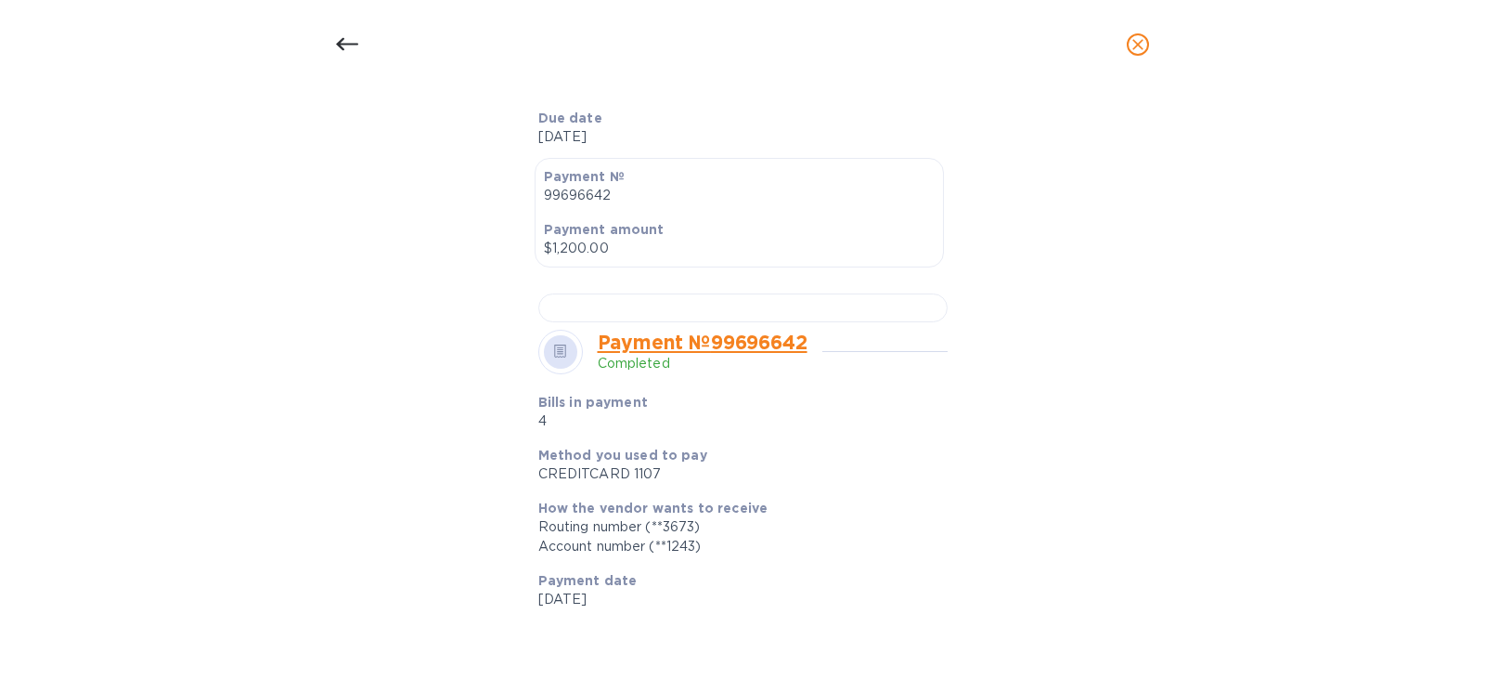 The width and height of the screenshot is (1485, 679). What do you see at coordinates (735, 546) in the screenshot?
I see `div: Account number (**1243)` at bounding box center [735, 546].